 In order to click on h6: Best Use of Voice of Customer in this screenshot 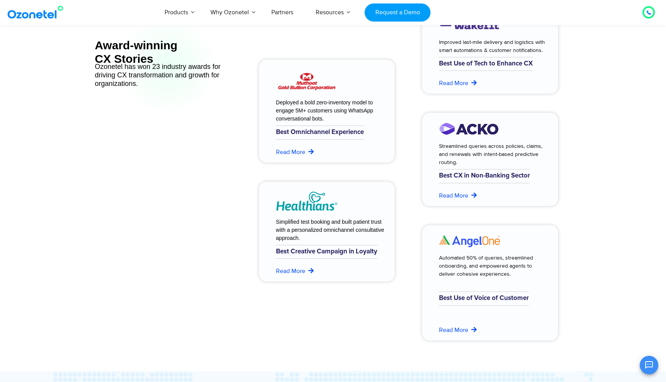, I will do `click(484, 299)`.